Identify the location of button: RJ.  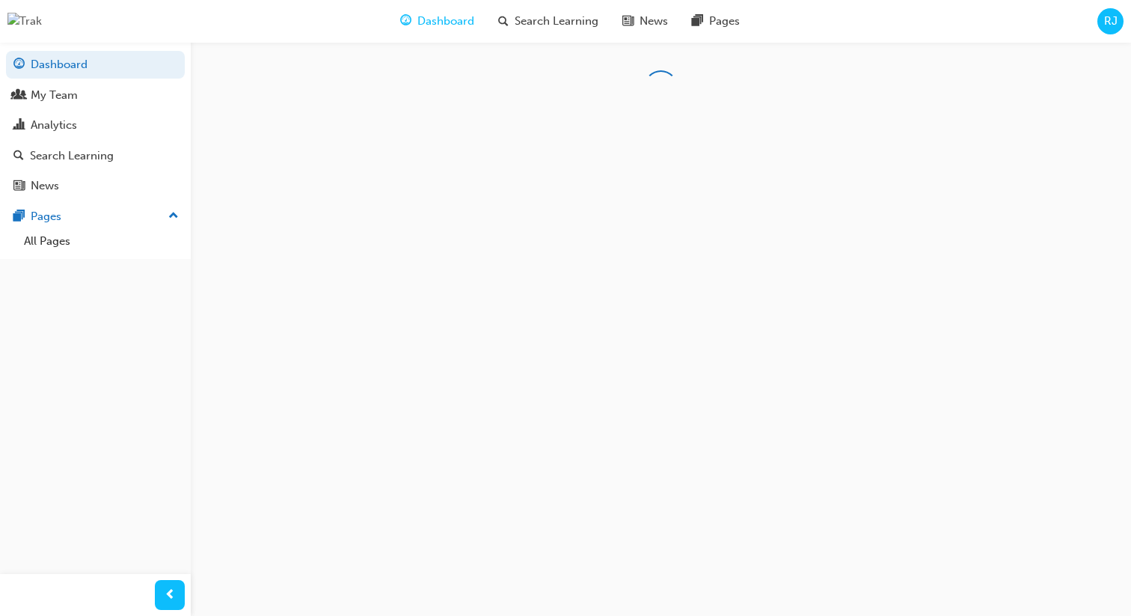
(1110, 21).